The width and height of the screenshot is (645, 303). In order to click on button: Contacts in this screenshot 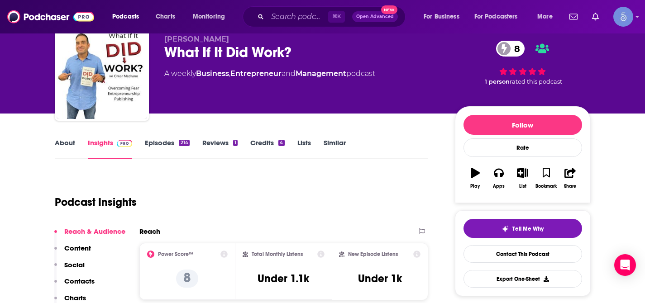, I will do `click(74, 285)`.